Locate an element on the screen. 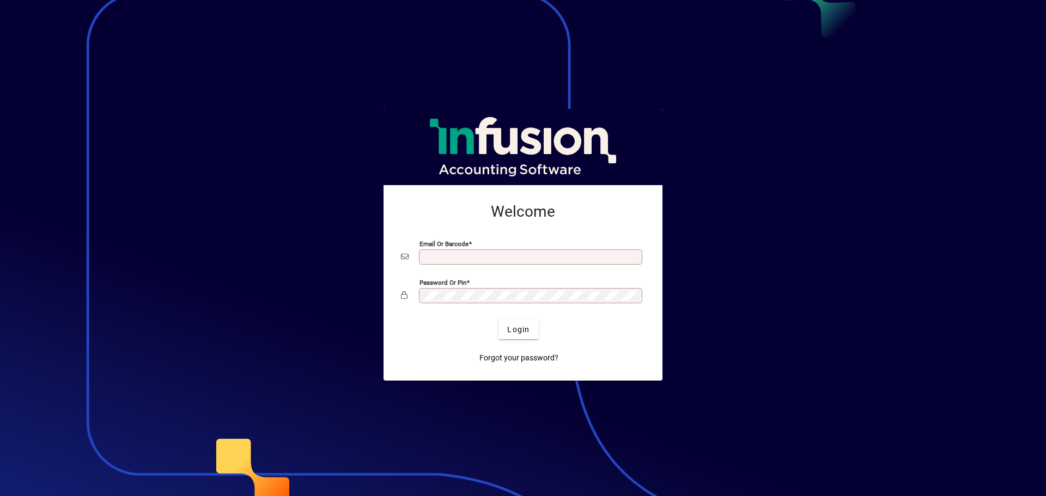 The image size is (1046, 496). button: Login is located at coordinates (518, 330).